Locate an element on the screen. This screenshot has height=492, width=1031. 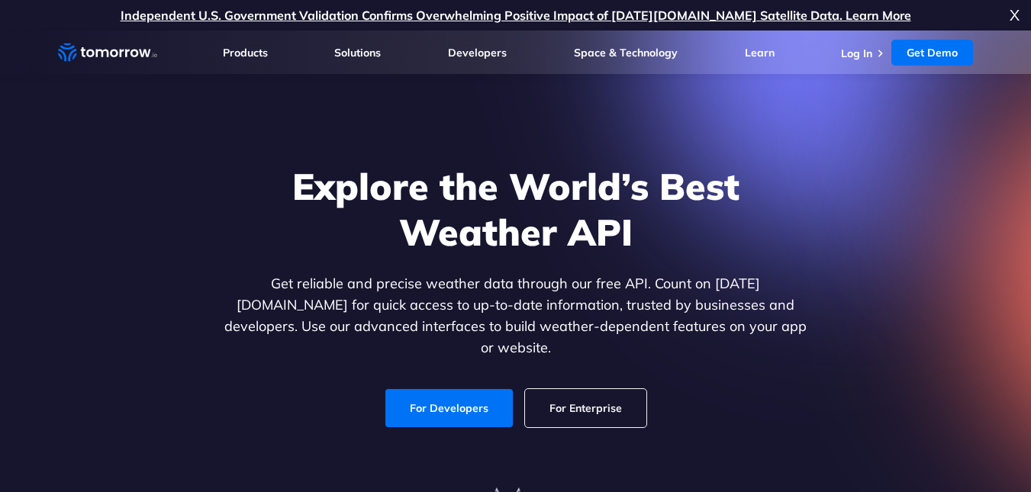
a: Solutions is located at coordinates (357, 53).